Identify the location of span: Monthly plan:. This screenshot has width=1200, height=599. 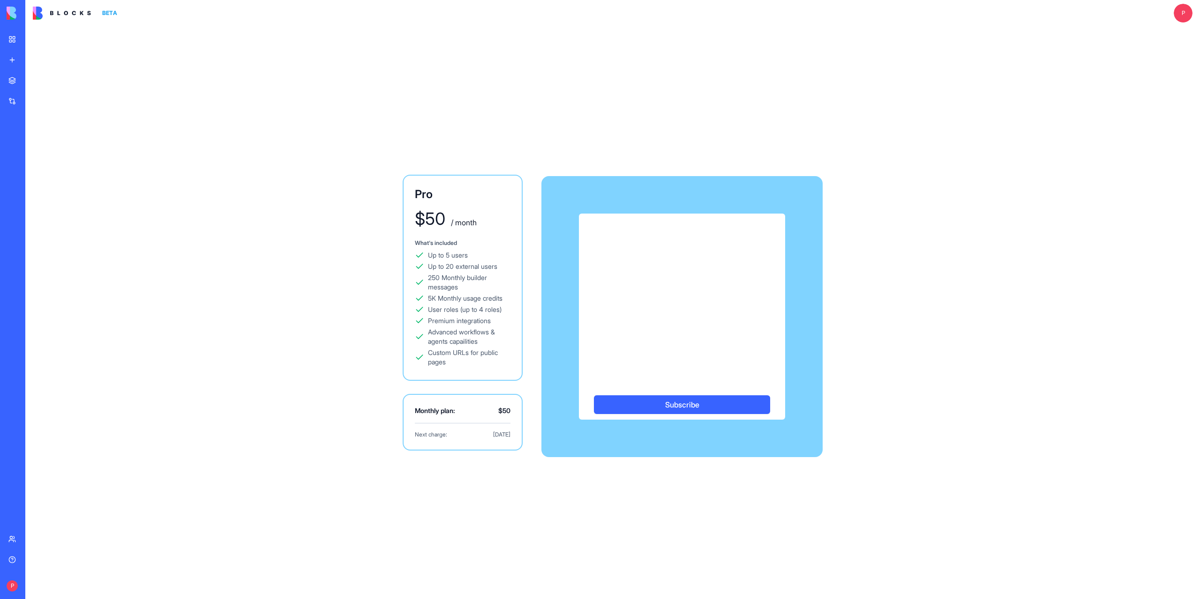
(435, 411).